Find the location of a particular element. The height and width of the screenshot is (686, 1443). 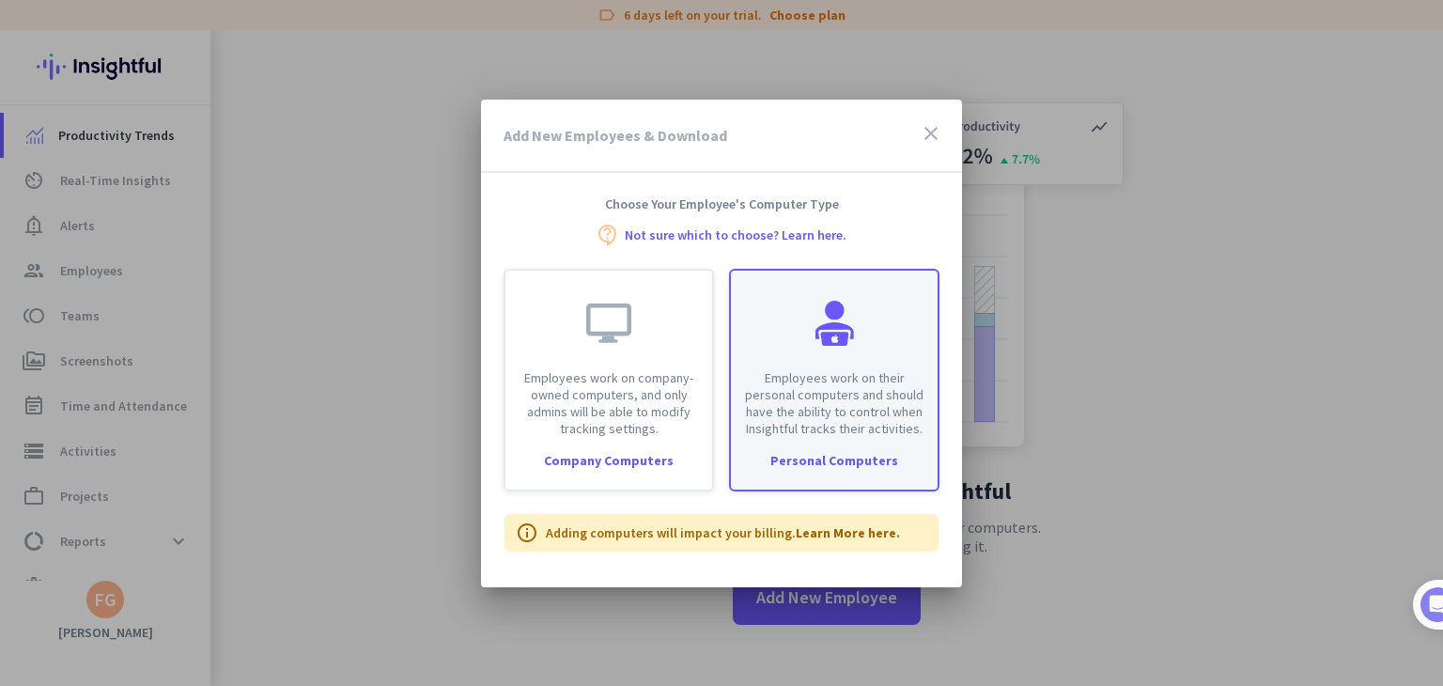

i: close is located at coordinates (931, 133).